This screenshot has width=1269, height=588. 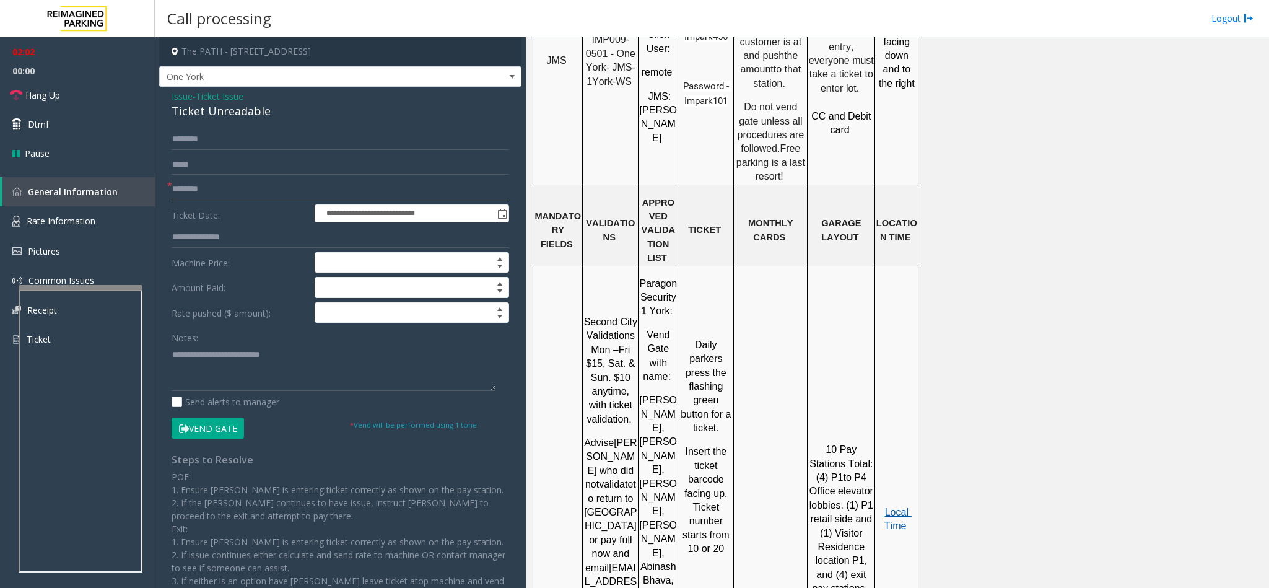 What do you see at coordinates (182, 96) in the screenshot?
I see `span: Issue` at bounding box center [182, 96].